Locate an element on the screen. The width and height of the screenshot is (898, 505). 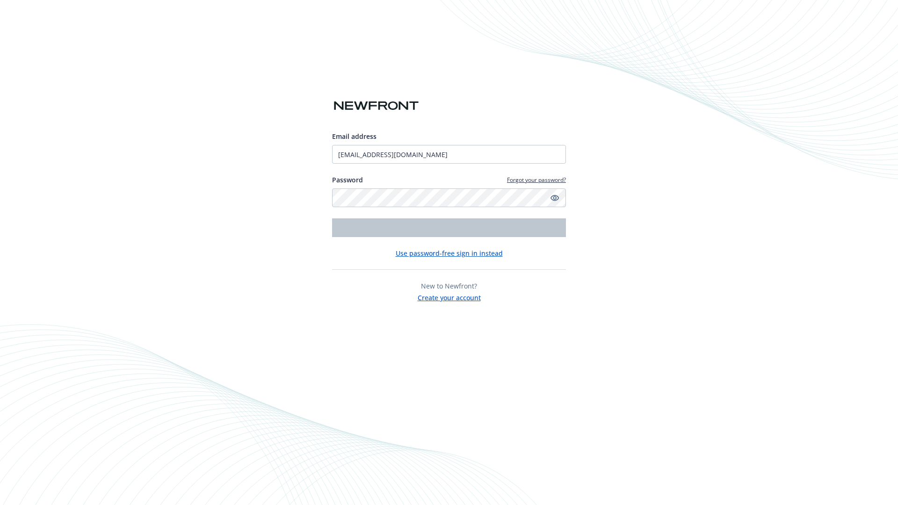
button: Use password-free sign in instead is located at coordinates (449, 253).